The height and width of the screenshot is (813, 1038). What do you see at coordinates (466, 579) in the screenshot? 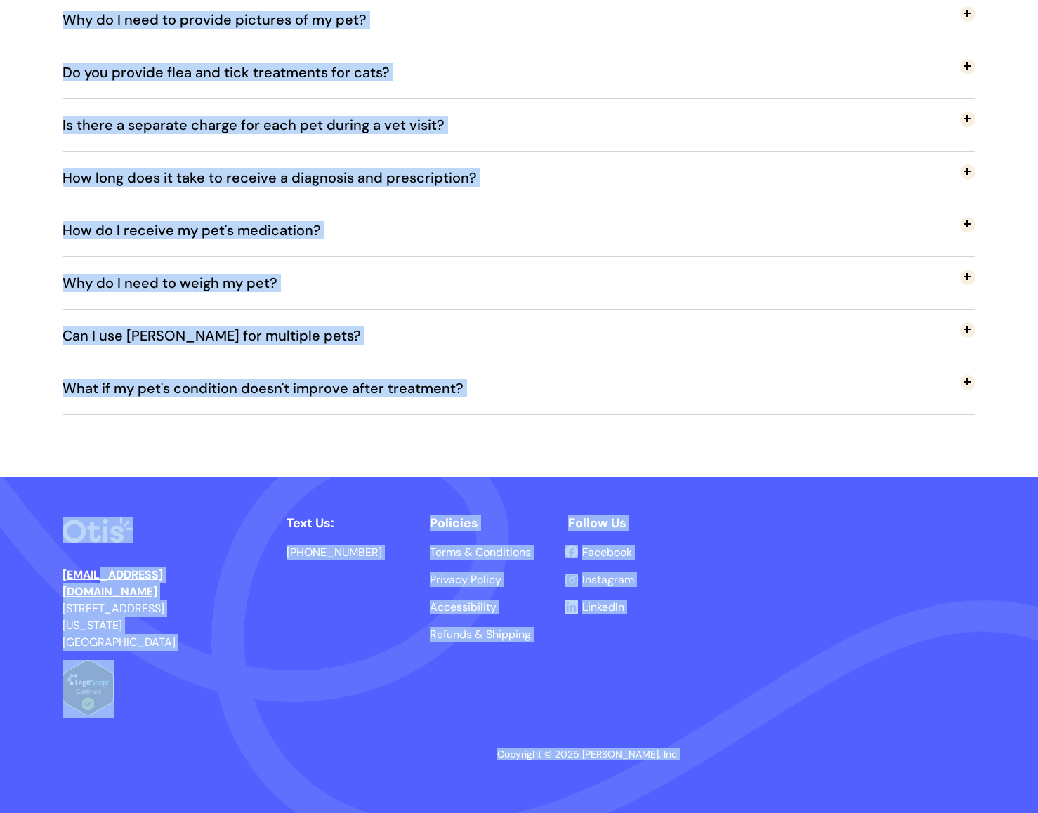
I see `span: Privacy Policy` at bounding box center [466, 579].